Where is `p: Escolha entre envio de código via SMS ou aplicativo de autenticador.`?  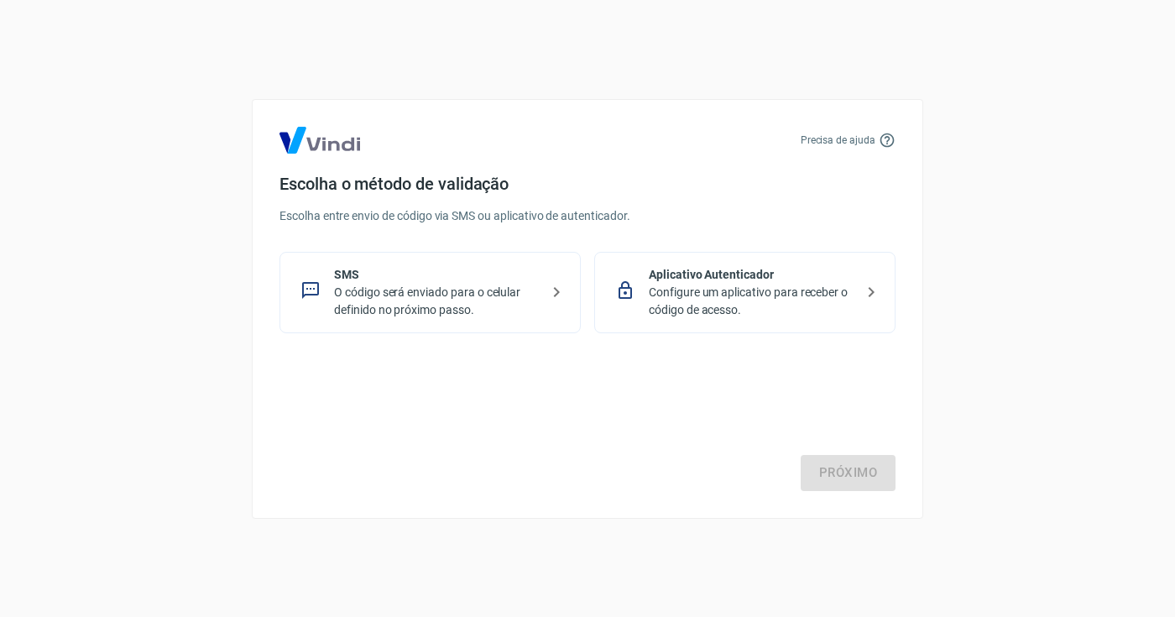 p: Escolha entre envio de código via SMS ou aplicativo de autenticador. is located at coordinates (588, 216).